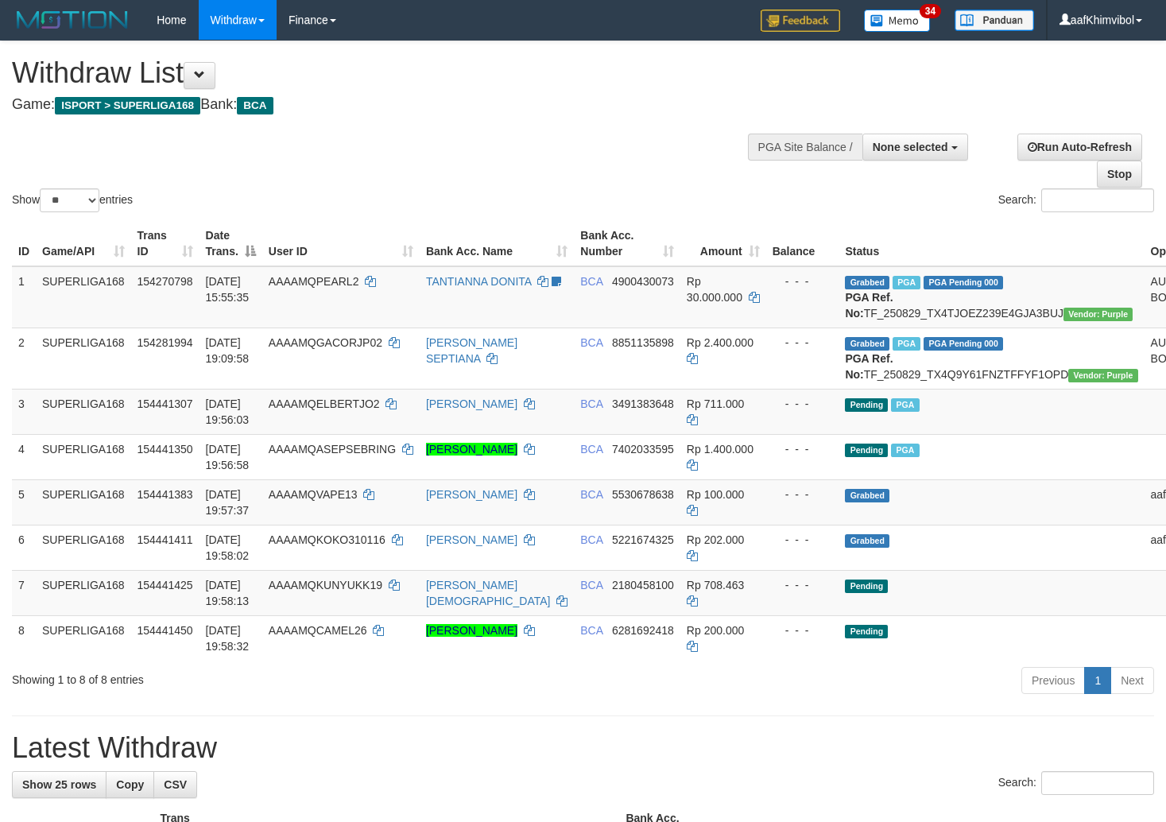 This screenshot has width=1166, height=822. Describe the element at coordinates (324, 404) in the screenshot. I see `span: AAAAMQELBERTJO2` at that location.